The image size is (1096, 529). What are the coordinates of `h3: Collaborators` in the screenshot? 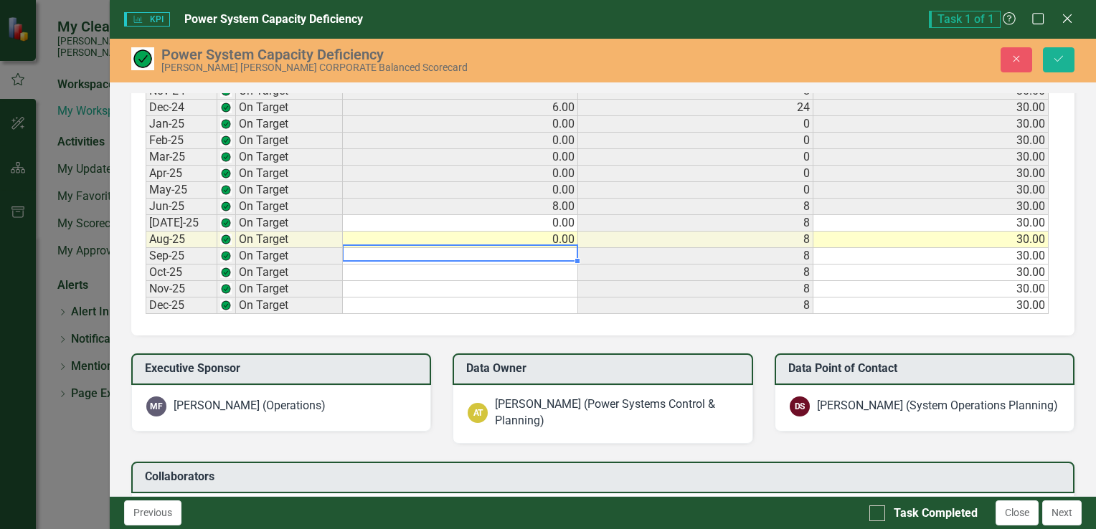 It's located at (605, 477).